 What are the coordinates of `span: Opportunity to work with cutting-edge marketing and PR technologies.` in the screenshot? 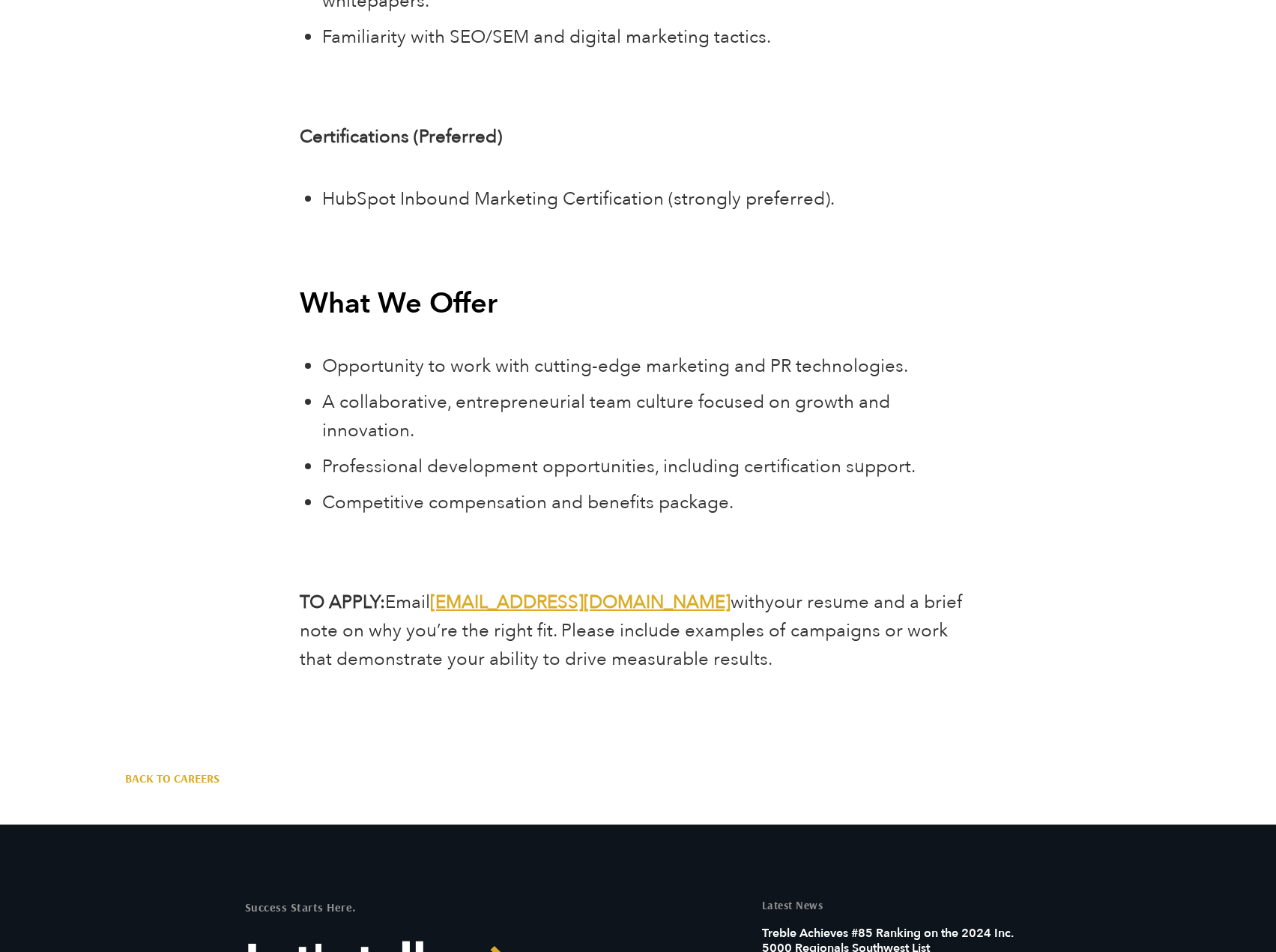 It's located at (615, 366).